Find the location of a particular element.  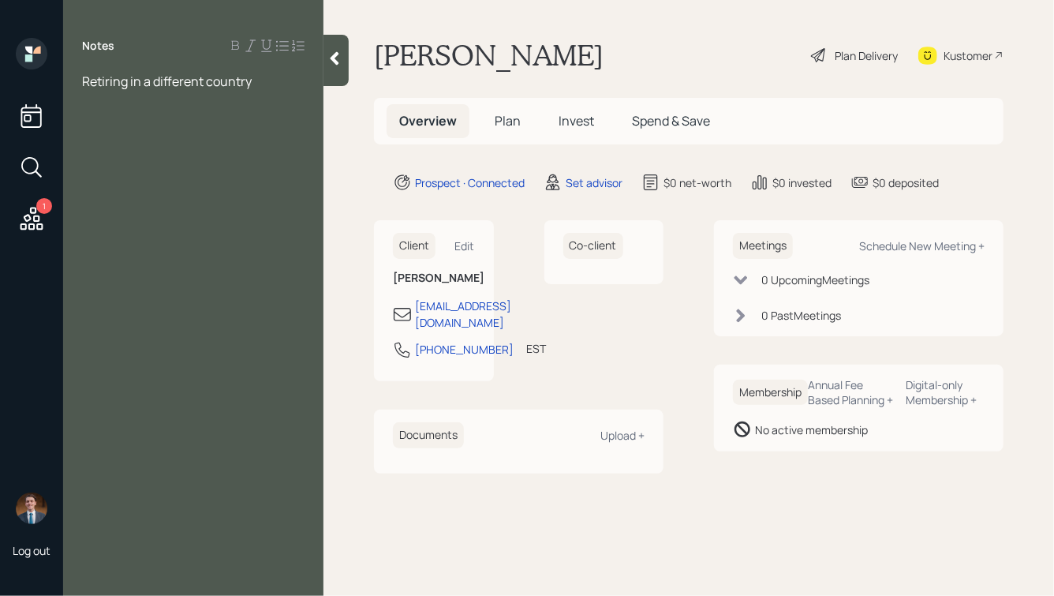

span: Spend & Save is located at coordinates (671, 121).